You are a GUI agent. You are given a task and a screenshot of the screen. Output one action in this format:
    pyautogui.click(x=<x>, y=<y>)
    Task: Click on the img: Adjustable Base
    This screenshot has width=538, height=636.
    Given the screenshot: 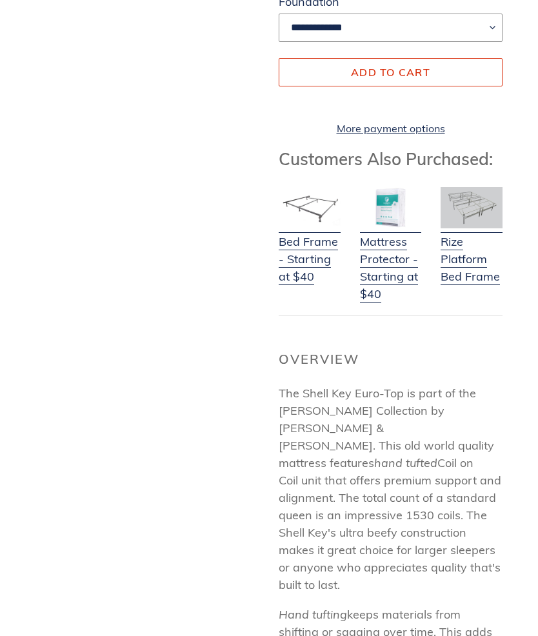 What is the action you would take?
    pyautogui.click(x=471, y=208)
    